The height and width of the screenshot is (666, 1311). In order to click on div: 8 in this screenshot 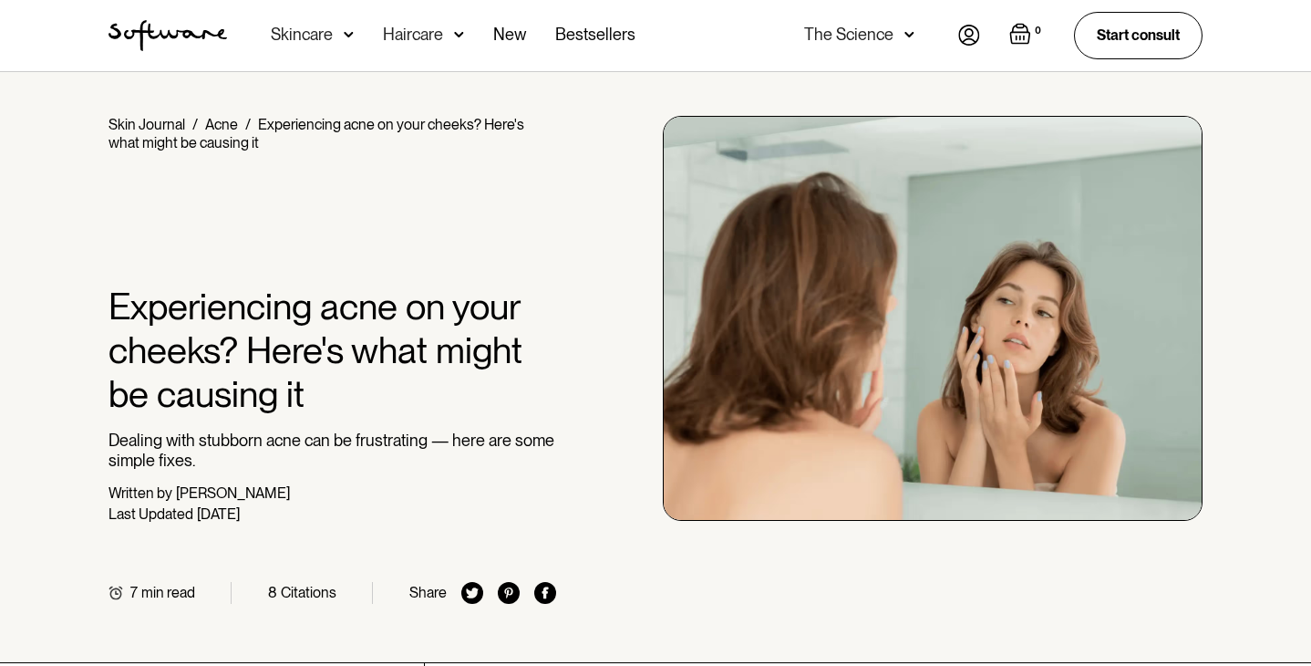, I will do `click(273, 592)`.